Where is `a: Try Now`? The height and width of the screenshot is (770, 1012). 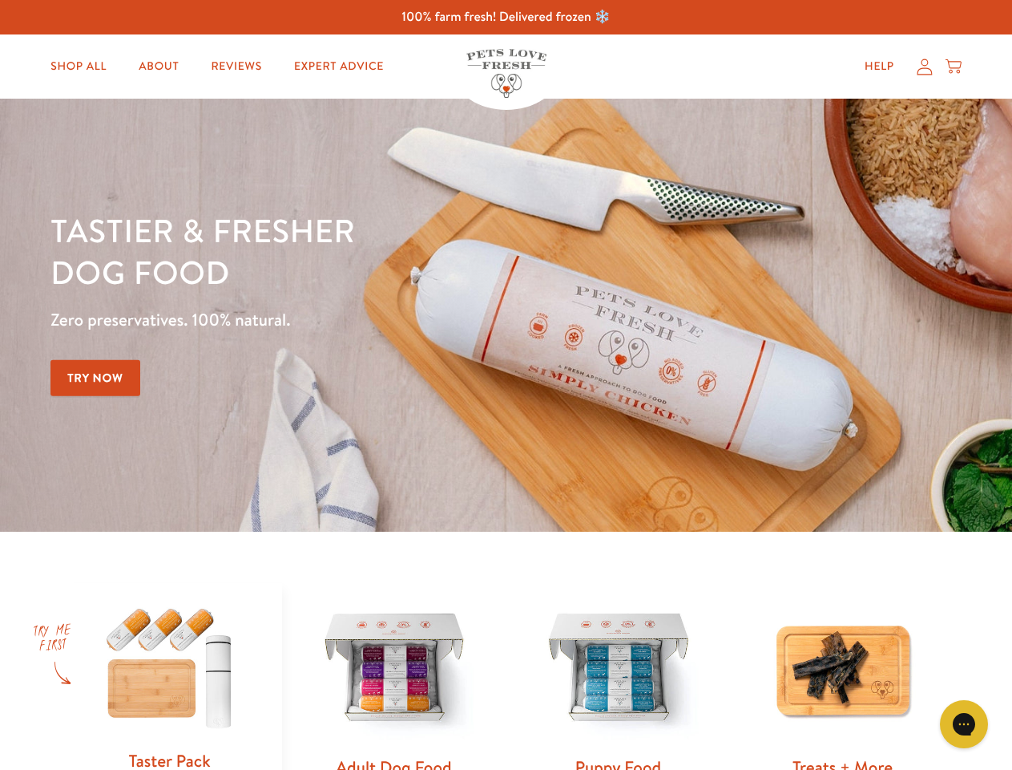
a: Try Now is located at coordinates (95, 378).